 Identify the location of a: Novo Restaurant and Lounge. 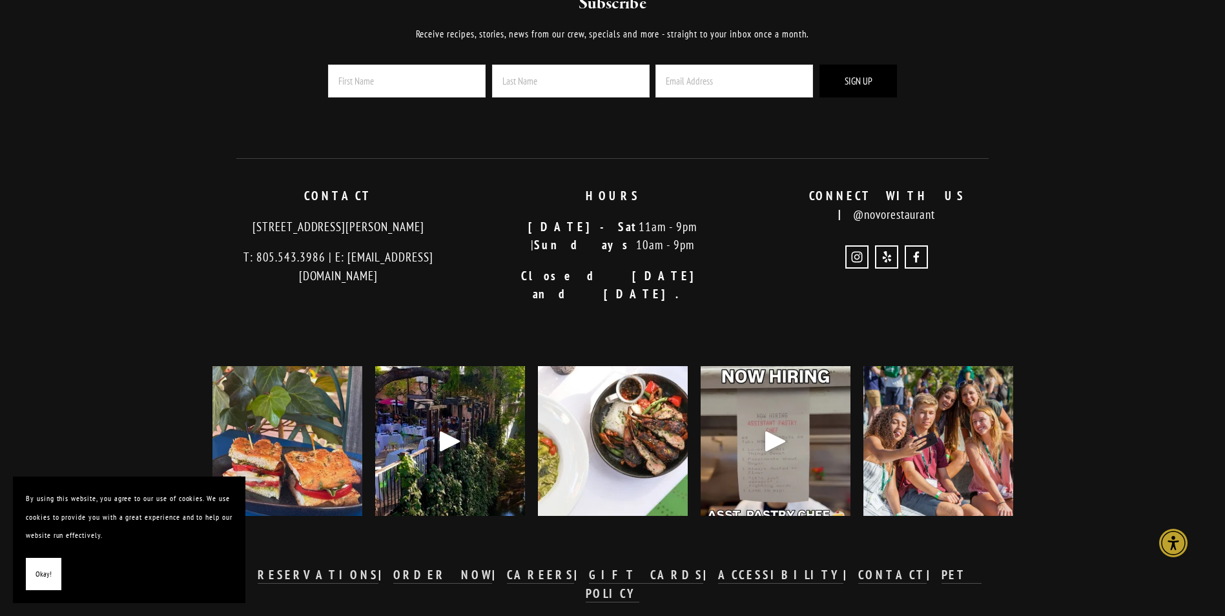
(916, 257).